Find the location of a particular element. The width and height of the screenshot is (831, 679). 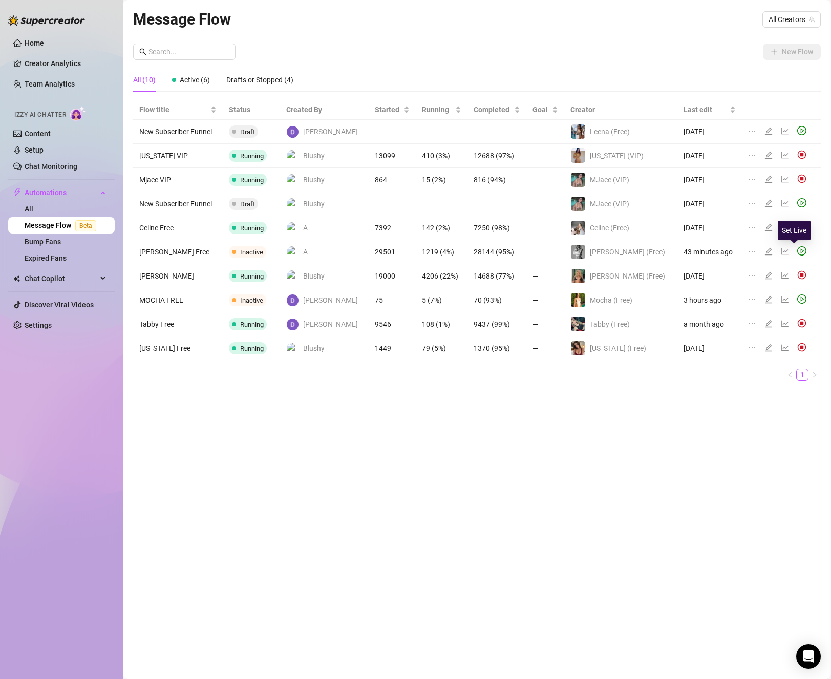

span: MJaee (VIP) is located at coordinates (609, 204).